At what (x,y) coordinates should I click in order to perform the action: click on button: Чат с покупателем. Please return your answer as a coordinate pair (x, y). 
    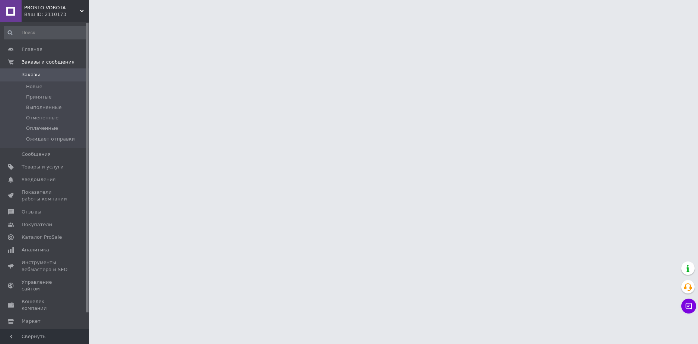
    Looking at the image, I should click on (688, 306).